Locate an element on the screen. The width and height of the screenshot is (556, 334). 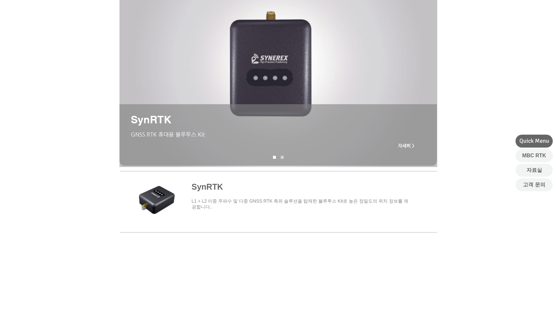
a: 고객 문의 is located at coordinates (534, 185).